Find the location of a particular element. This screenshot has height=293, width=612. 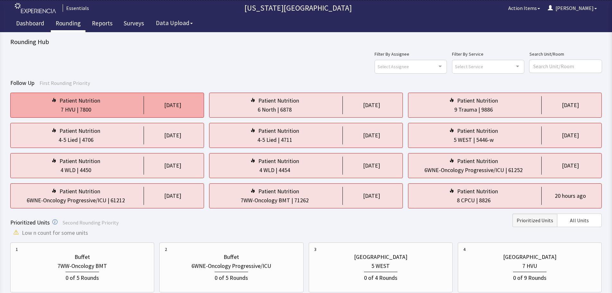

a: Dashboard is located at coordinates (30, 24).